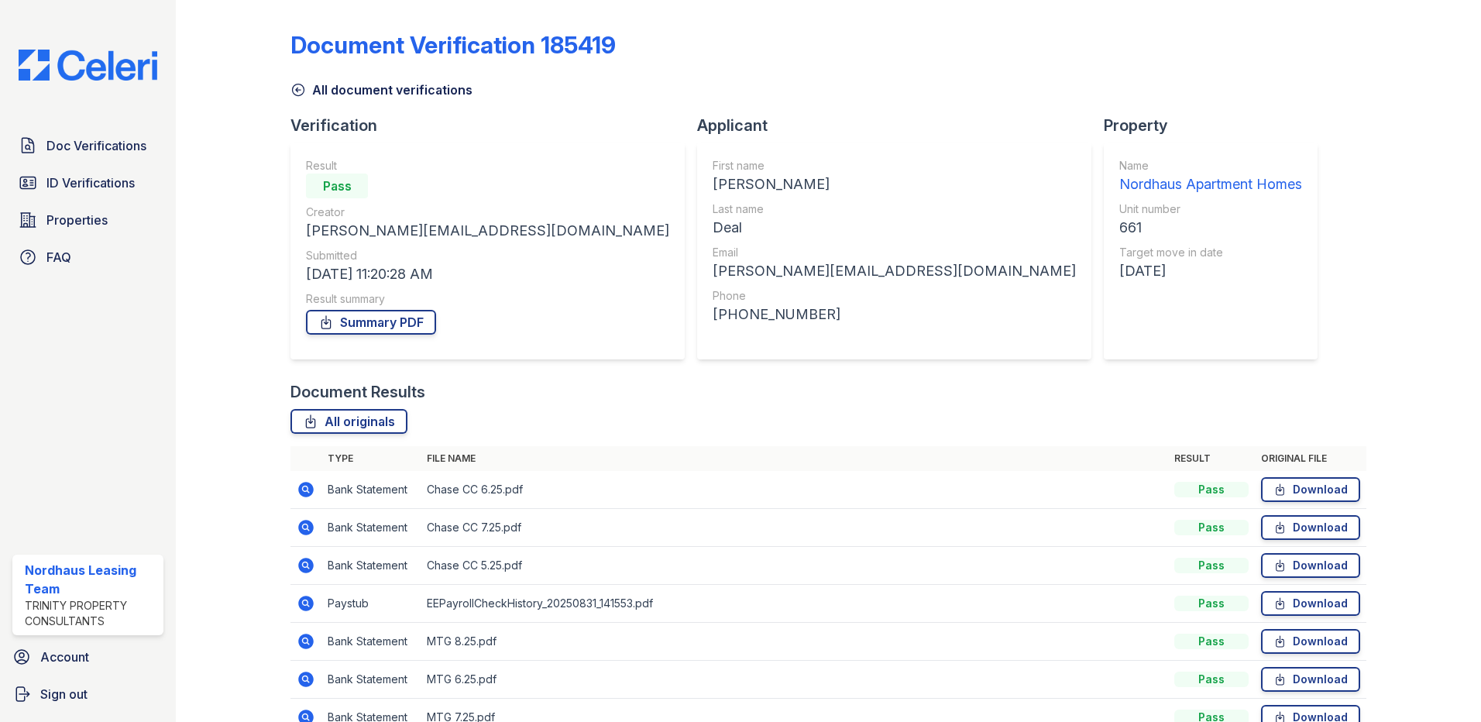  I want to click on div: Document Verification 185419, so click(453, 45).